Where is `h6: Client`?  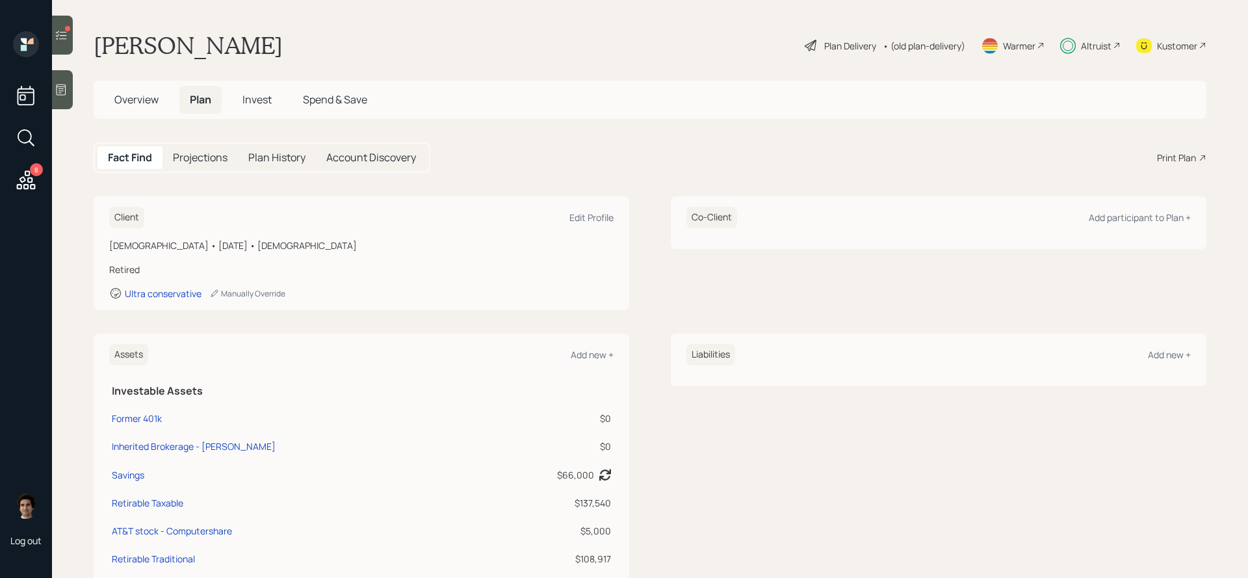 h6: Client is located at coordinates (127, 217).